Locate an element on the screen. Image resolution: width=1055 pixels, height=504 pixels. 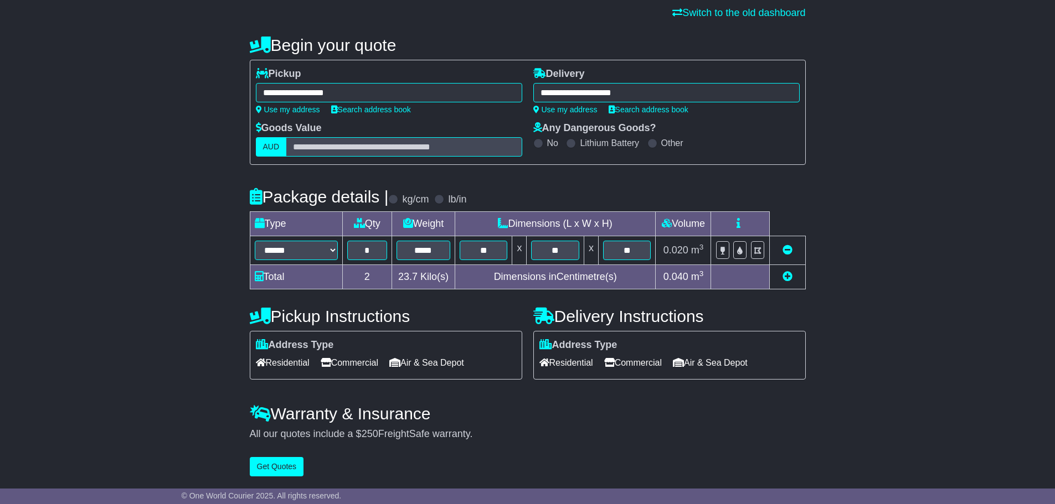
td: Weight is located at coordinates (423, 224).